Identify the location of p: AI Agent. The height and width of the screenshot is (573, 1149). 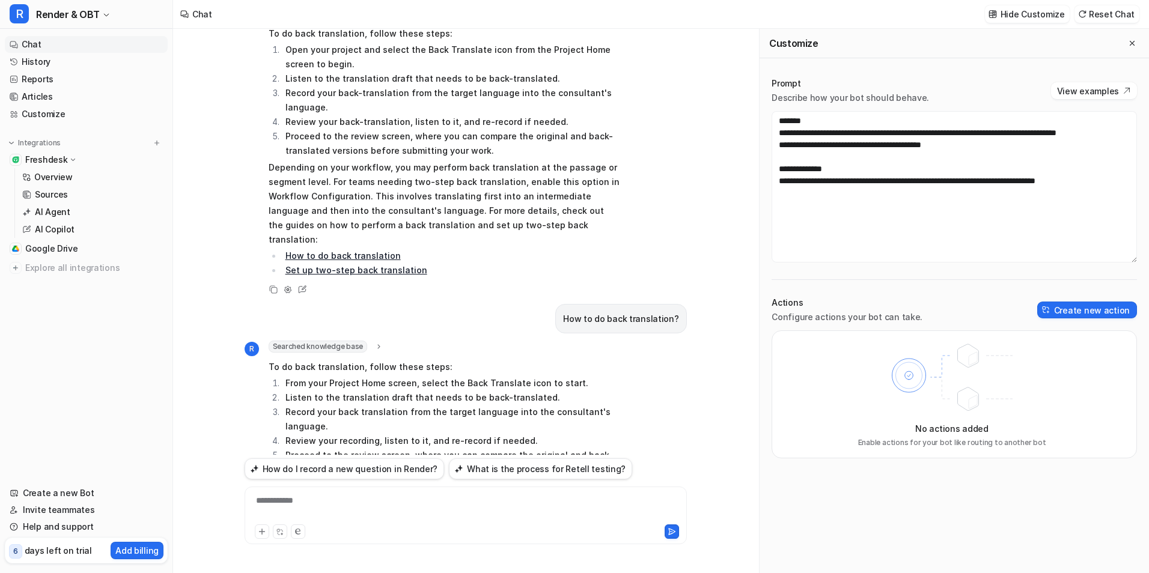
(52, 212).